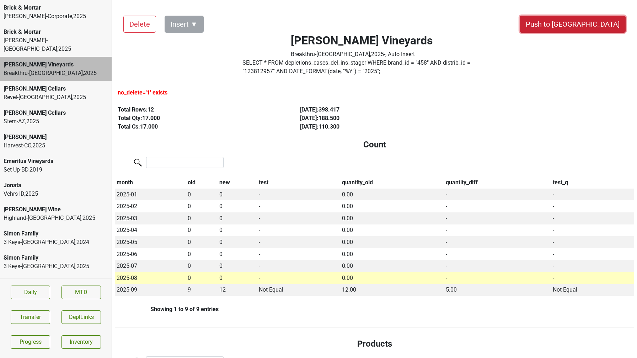 The width and height of the screenshot is (637, 358). What do you see at coordinates (592, 183) in the screenshot?
I see `th: test_q: activate to sort column ascending` at bounding box center [592, 183].